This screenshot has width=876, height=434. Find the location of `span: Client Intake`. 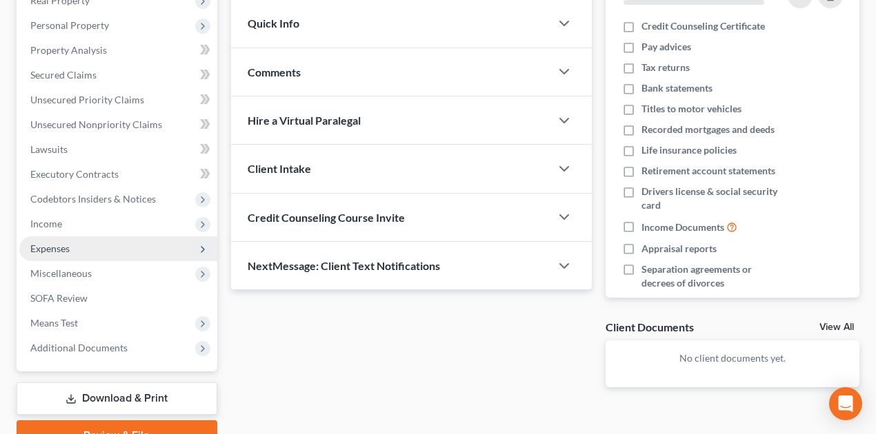

span: Client Intake is located at coordinates (279, 168).